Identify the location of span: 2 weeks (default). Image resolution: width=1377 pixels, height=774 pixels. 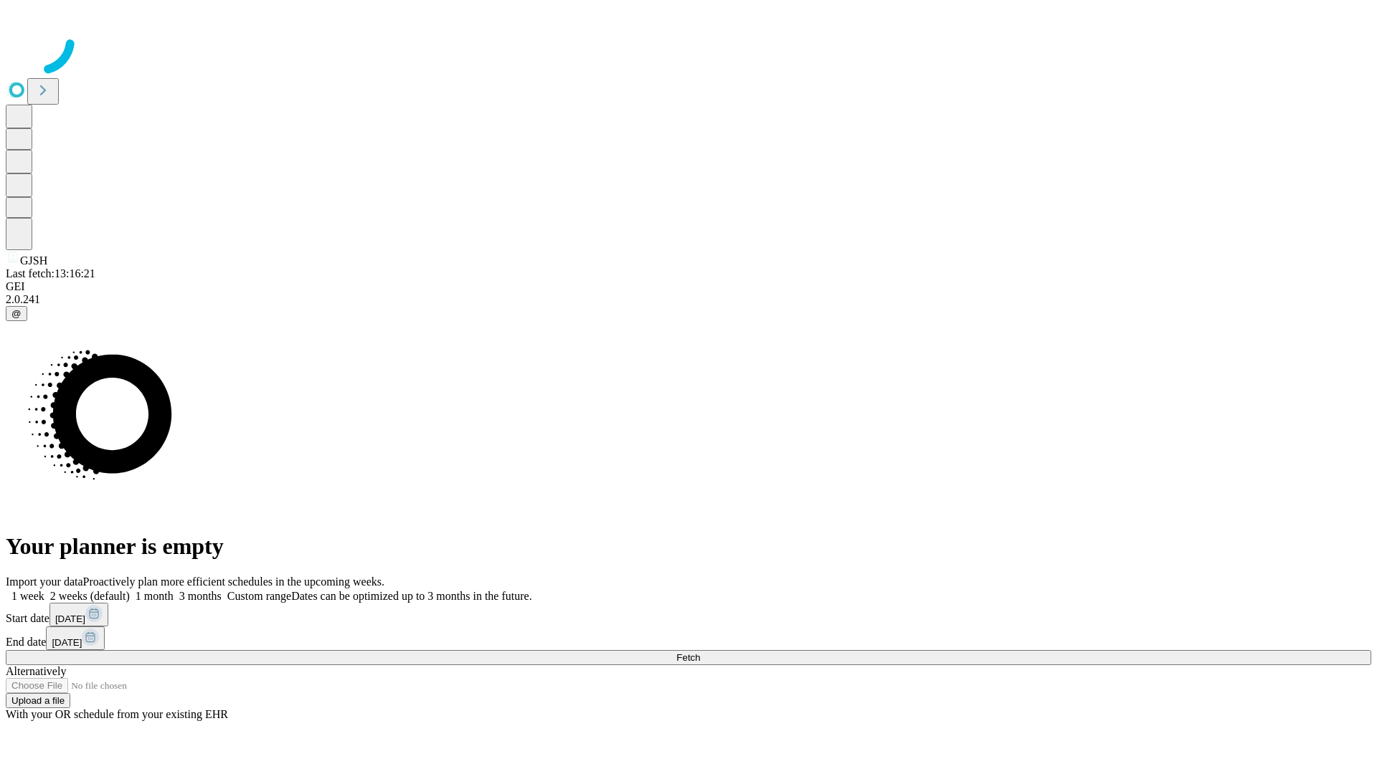
(90, 596).